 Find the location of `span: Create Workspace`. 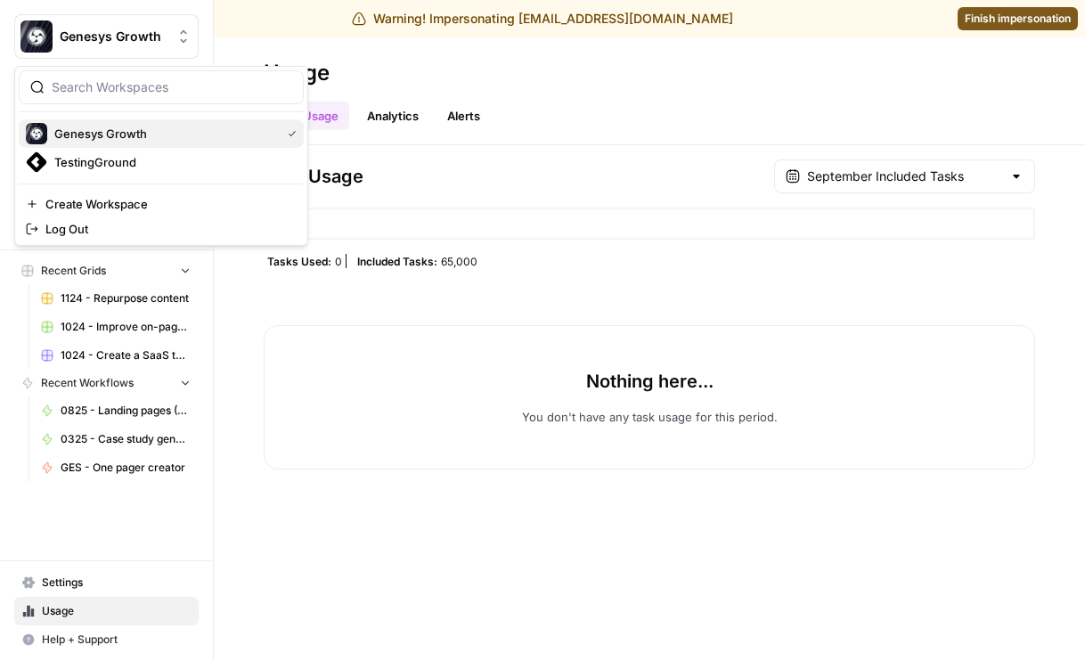

span: Create Workspace is located at coordinates (167, 204).